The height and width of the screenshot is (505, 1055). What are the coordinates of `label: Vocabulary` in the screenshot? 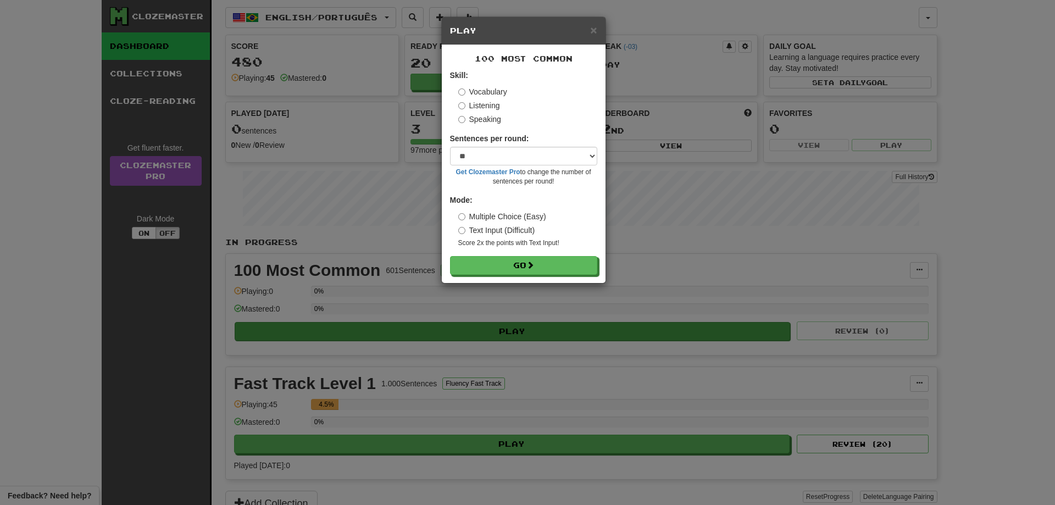 It's located at (483, 92).